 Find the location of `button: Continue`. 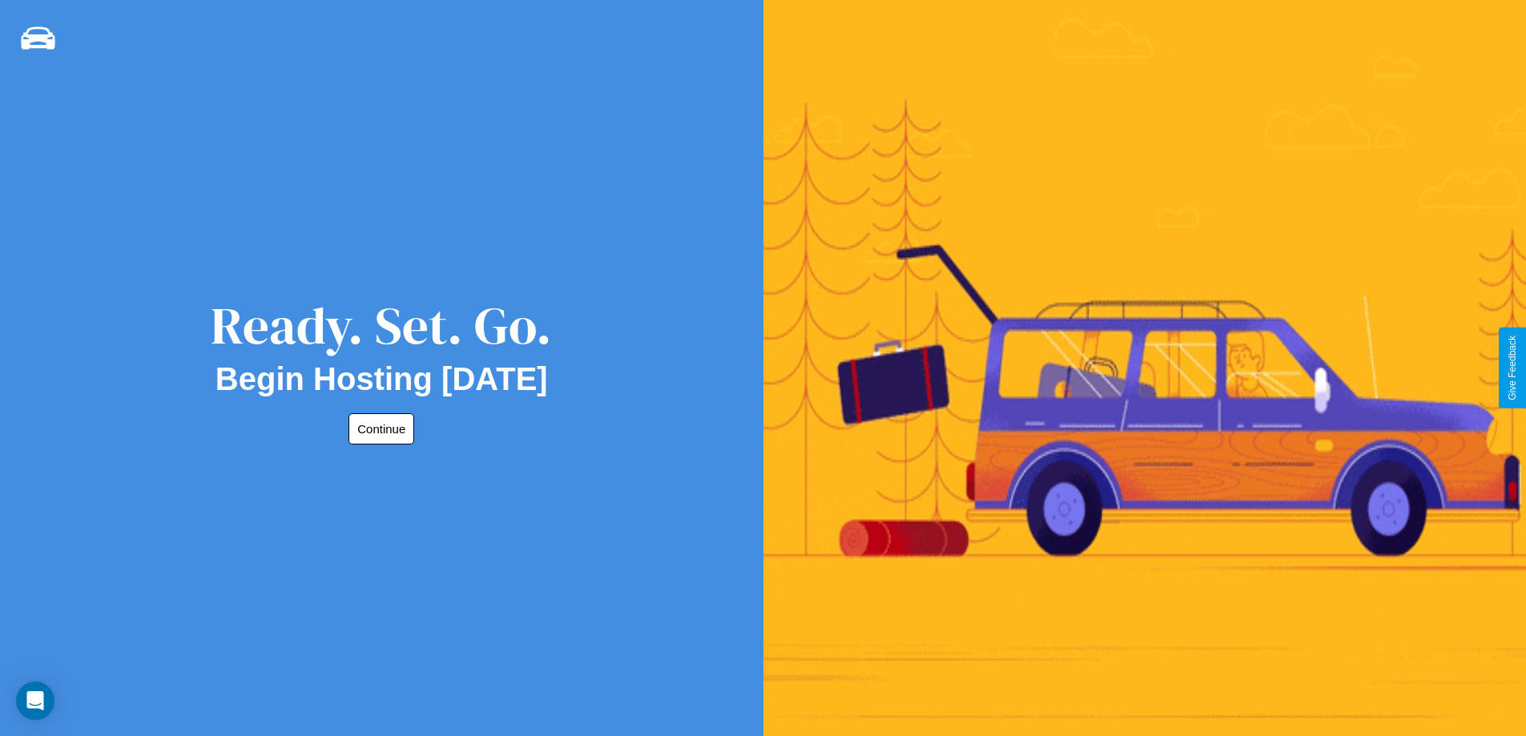

button: Continue is located at coordinates (381, 429).